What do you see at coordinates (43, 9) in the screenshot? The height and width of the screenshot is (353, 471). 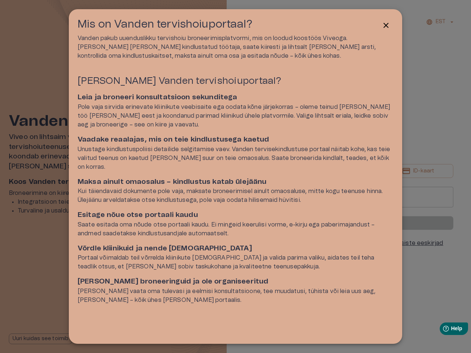 I see `span: Help` at bounding box center [43, 9].